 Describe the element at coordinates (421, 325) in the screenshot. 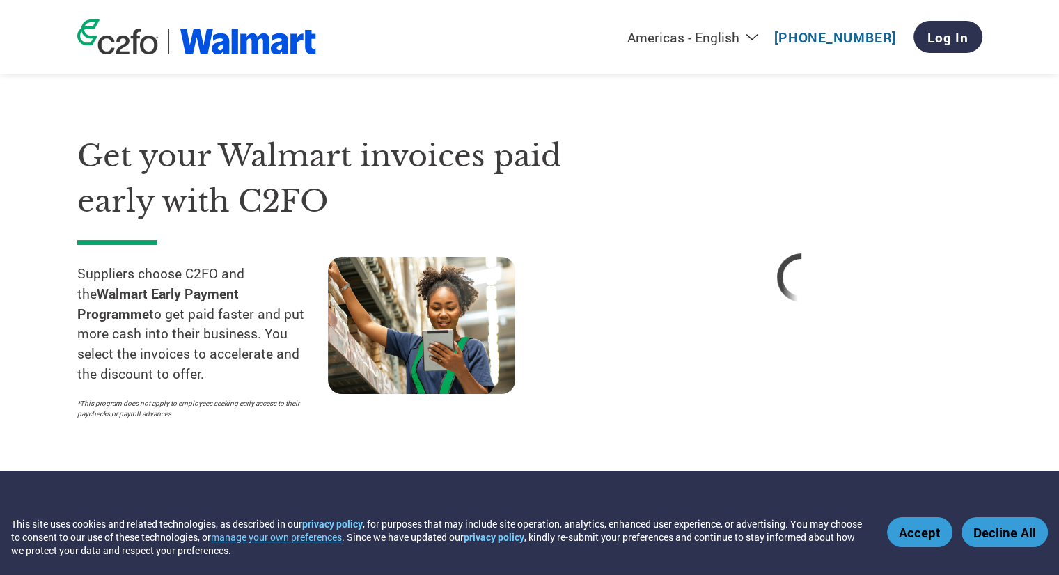

I see `img: supply chain worker` at that location.